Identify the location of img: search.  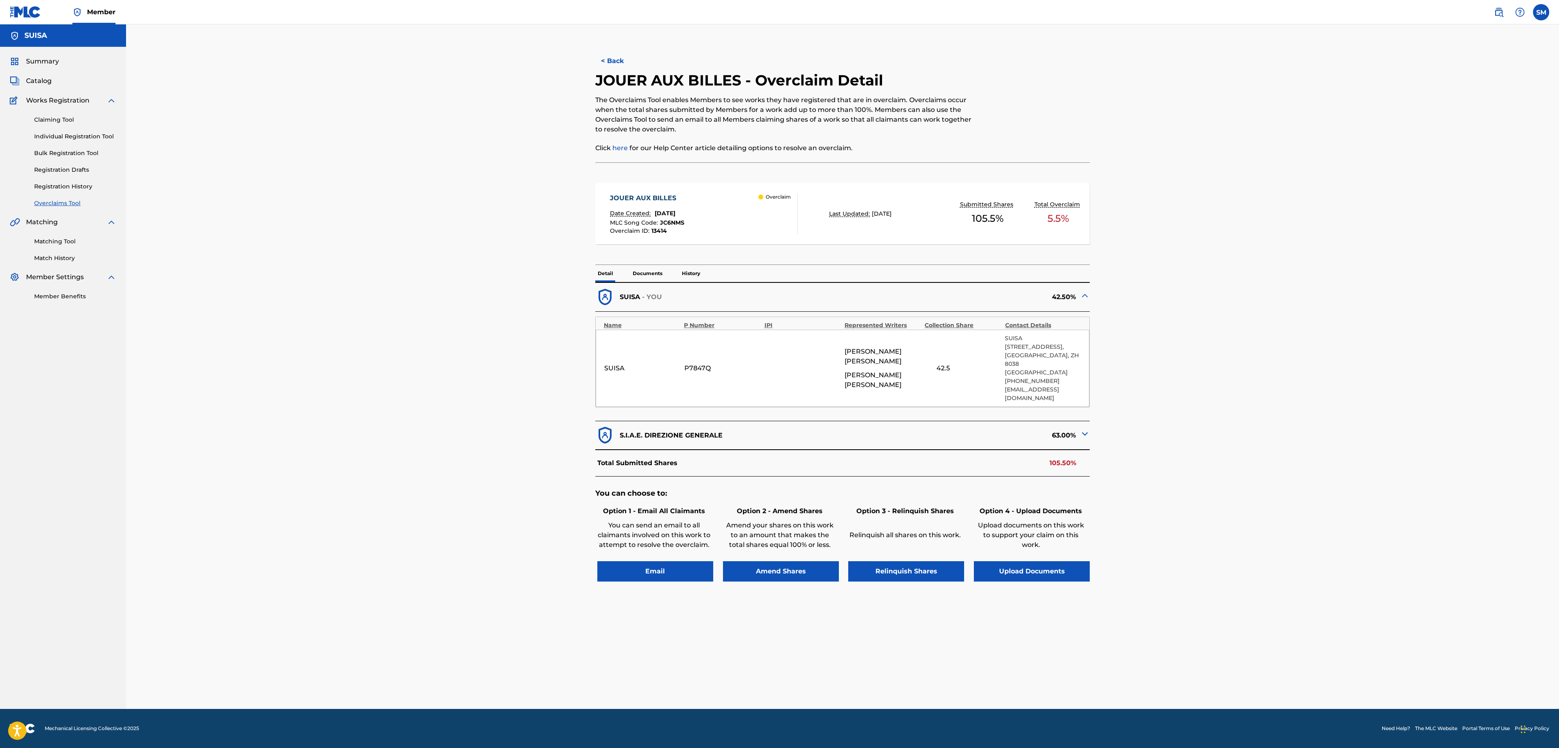
(1499, 12).